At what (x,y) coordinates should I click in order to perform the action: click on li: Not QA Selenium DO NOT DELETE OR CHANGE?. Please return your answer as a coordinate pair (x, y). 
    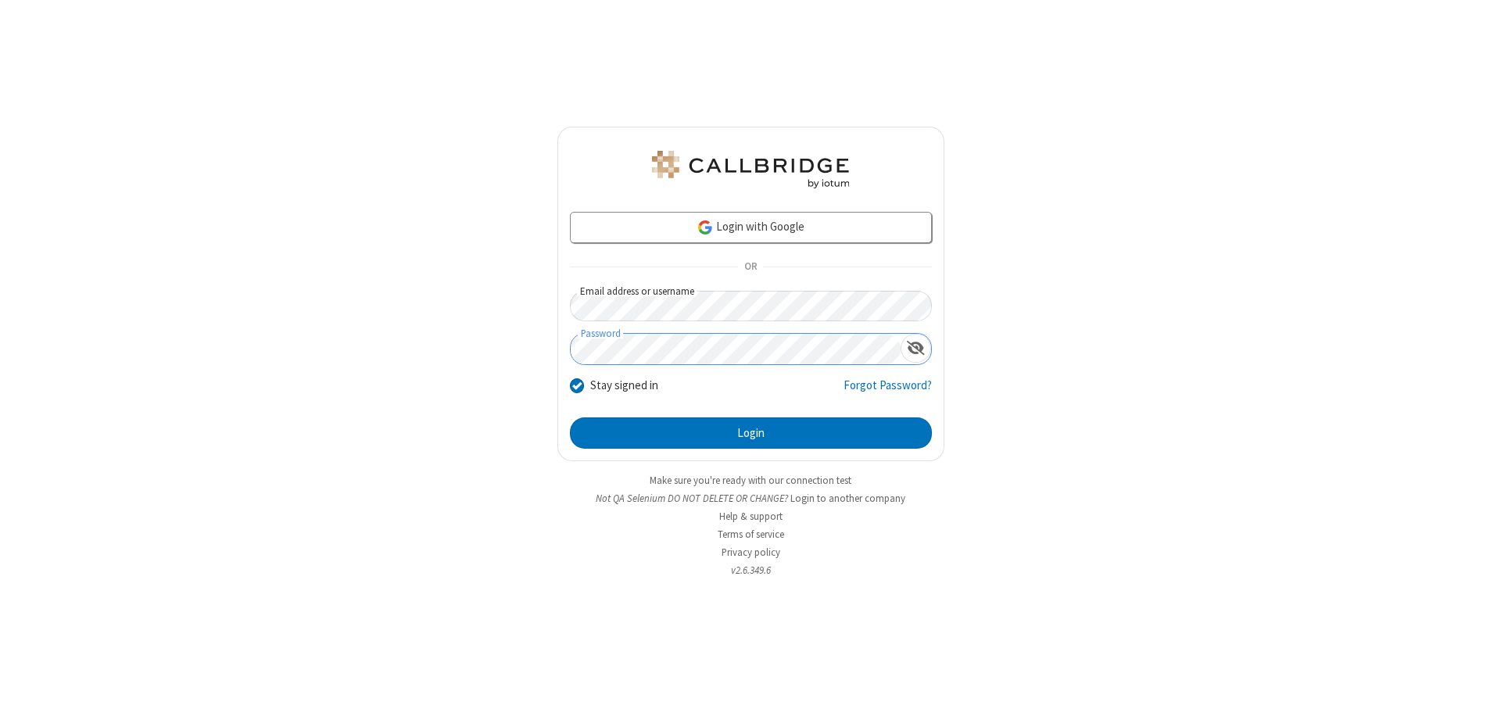
    Looking at the image, I should click on (750, 498).